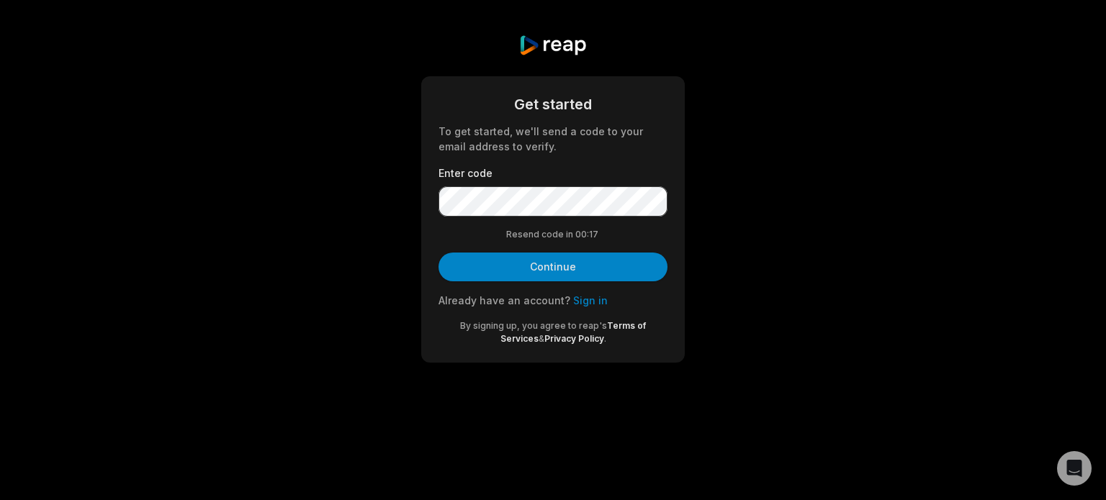  I want to click on span: Already have an account?, so click(504, 300).